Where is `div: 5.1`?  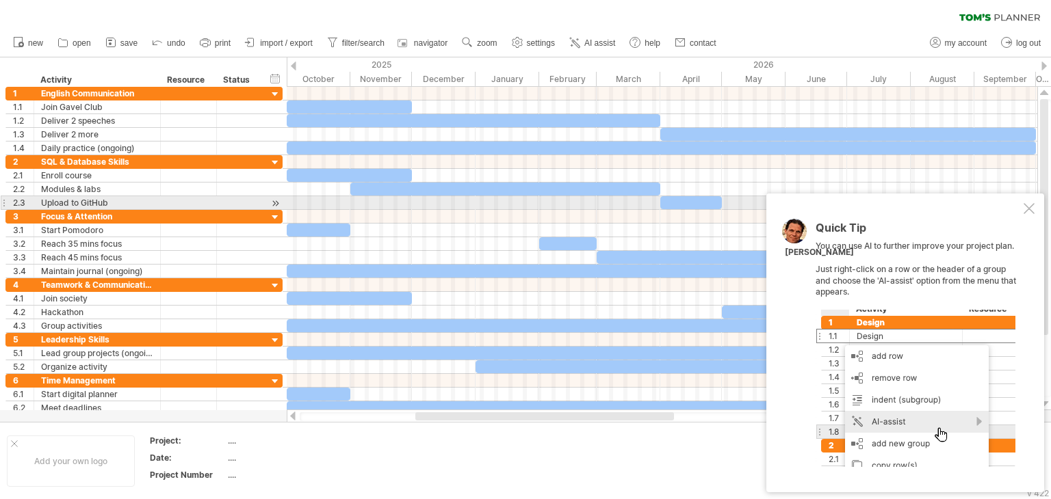 div: 5.1 is located at coordinates (23, 353).